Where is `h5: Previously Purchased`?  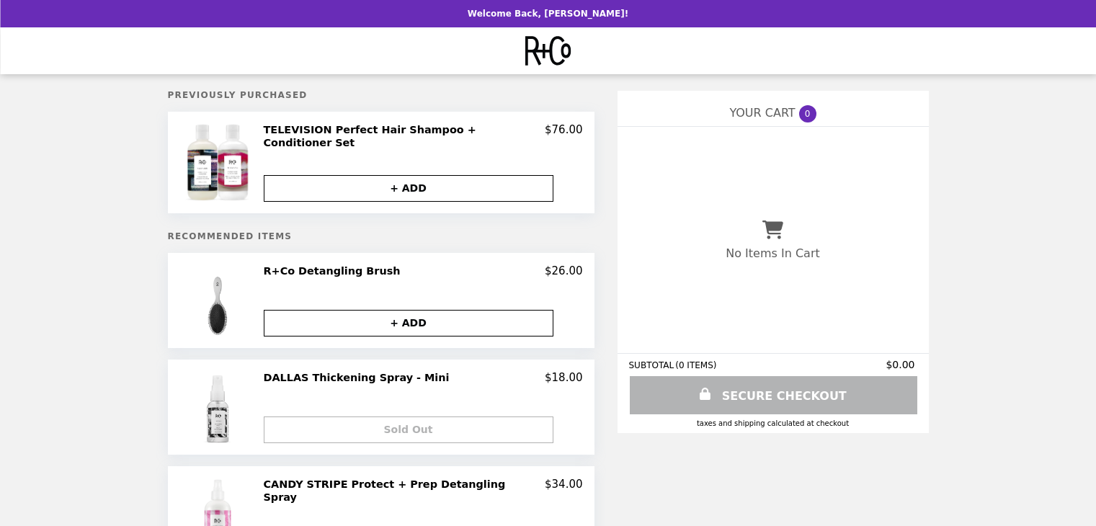 h5: Previously Purchased is located at coordinates (381, 95).